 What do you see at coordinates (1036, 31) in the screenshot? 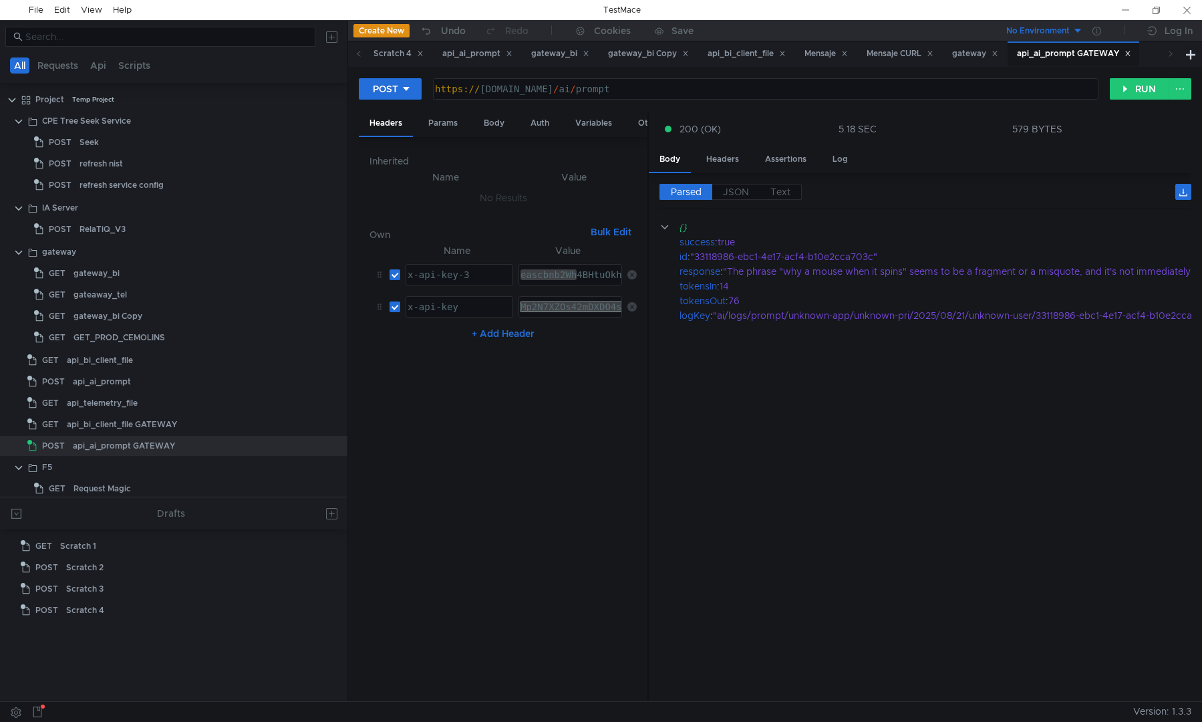
I see `button: No Environment` at bounding box center [1036, 31].